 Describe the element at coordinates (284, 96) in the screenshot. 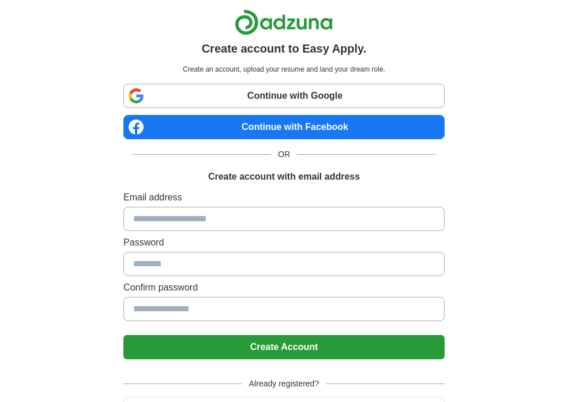

I see `a: Continue with Google` at that location.